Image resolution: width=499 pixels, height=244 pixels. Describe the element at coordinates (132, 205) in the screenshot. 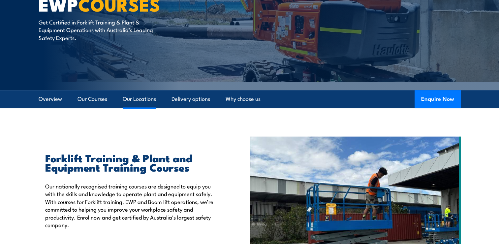

I see `p: Our nationally recognised training courses are designed to equip you with the skills and knowledg...` at that location.